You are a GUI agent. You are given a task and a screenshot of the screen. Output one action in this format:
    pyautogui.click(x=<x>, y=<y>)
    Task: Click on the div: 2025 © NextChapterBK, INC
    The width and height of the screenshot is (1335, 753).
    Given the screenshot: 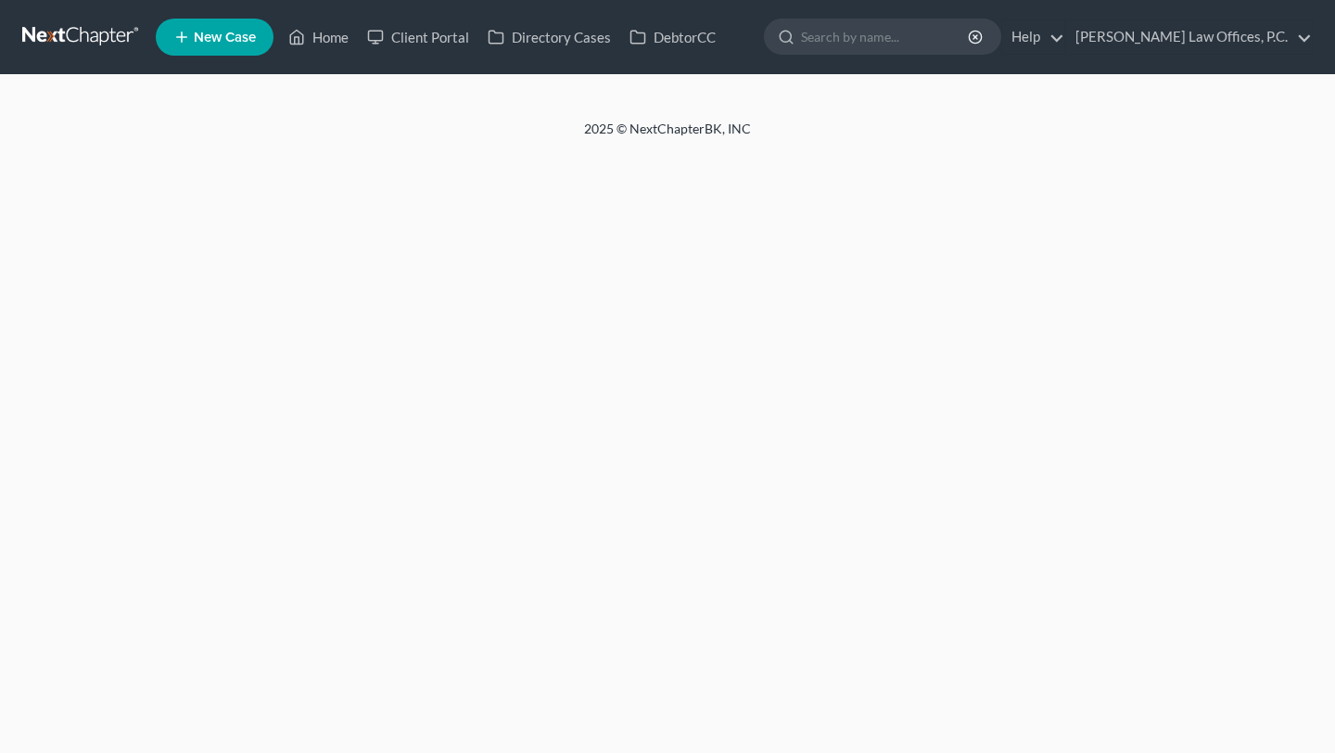 What is the action you would take?
    pyautogui.click(x=668, y=136)
    